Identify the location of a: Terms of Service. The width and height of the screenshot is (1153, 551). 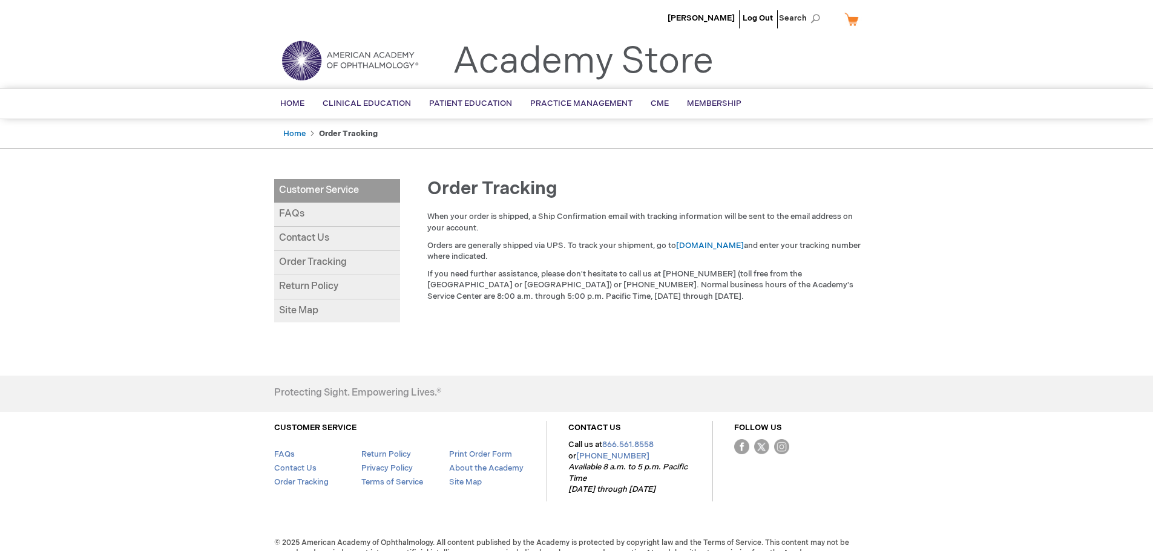
(392, 482).